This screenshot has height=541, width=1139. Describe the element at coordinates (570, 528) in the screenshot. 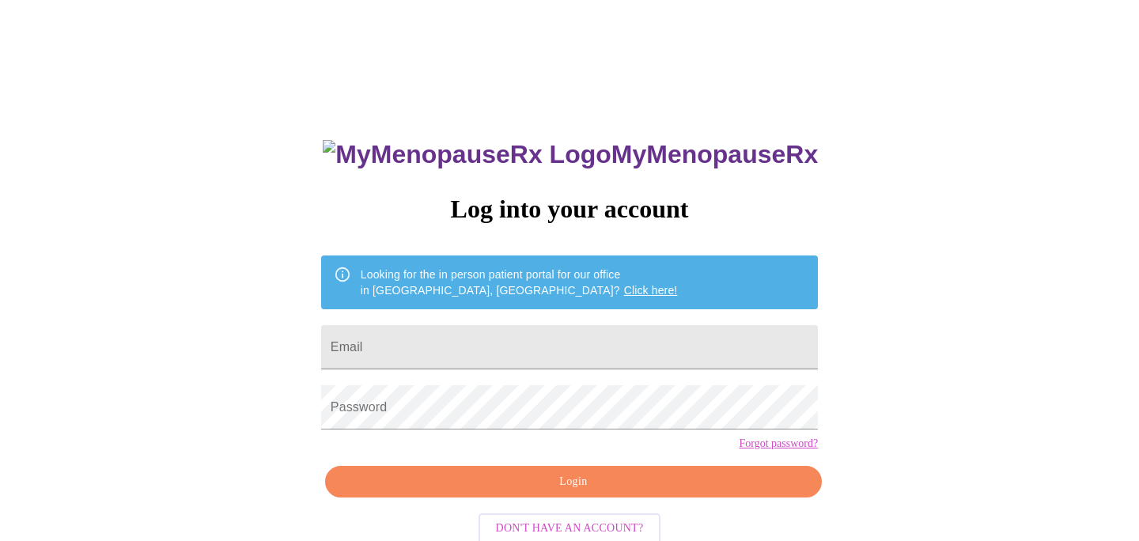

I see `span: Don't have an account?` at that location.